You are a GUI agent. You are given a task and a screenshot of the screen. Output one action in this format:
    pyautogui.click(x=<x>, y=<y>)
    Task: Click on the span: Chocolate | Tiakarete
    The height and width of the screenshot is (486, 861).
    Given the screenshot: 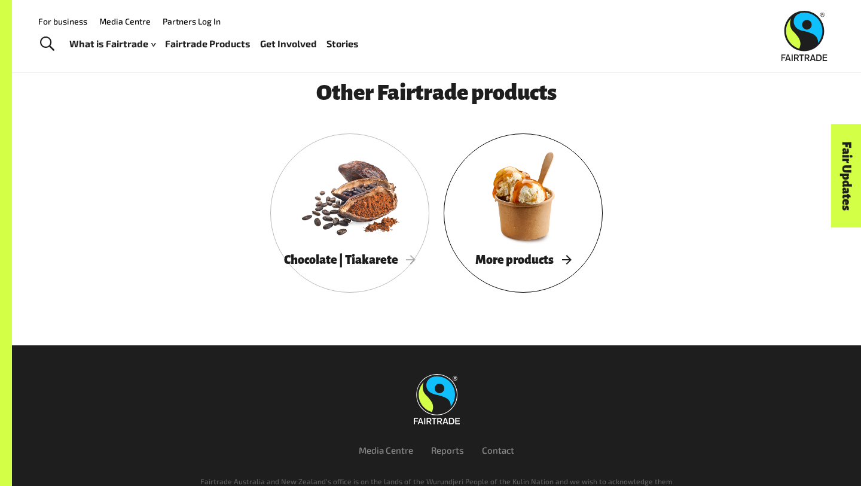 What is the action you would take?
    pyautogui.click(x=350, y=260)
    